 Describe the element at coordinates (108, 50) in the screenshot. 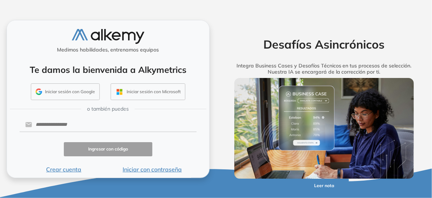

I see `h5: Medimos habilidades, entrenamos equipos` at that location.